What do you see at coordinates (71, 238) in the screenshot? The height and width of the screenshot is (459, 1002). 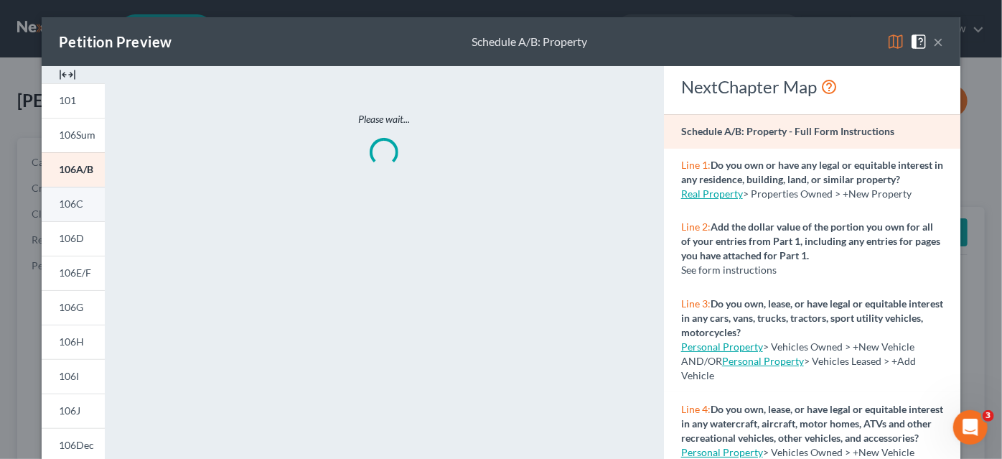 I see `span: 106D` at bounding box center [71, 238].